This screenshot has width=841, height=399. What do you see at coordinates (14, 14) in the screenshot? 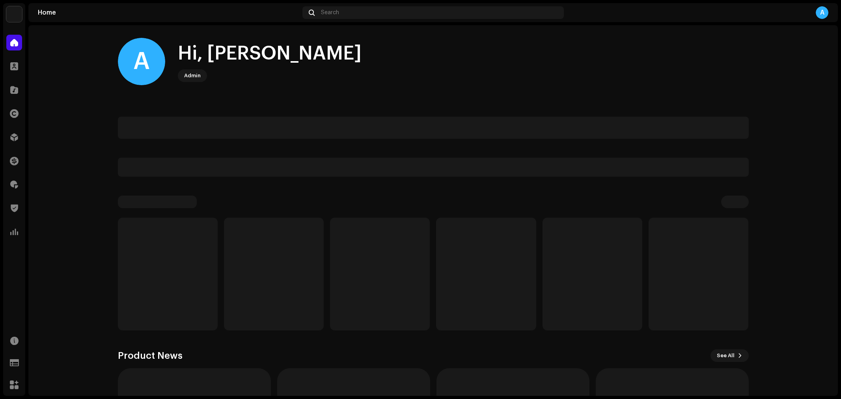
I see `img: bb549e82-3f54-41b5-8d74-ce06bd45c366` at bounding box center [14, 14].